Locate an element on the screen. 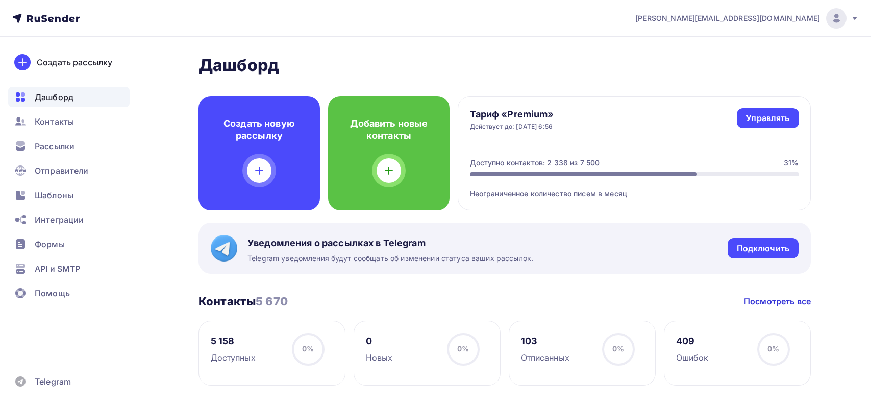  span: API и SMTP is located at coordinates (57, 268).